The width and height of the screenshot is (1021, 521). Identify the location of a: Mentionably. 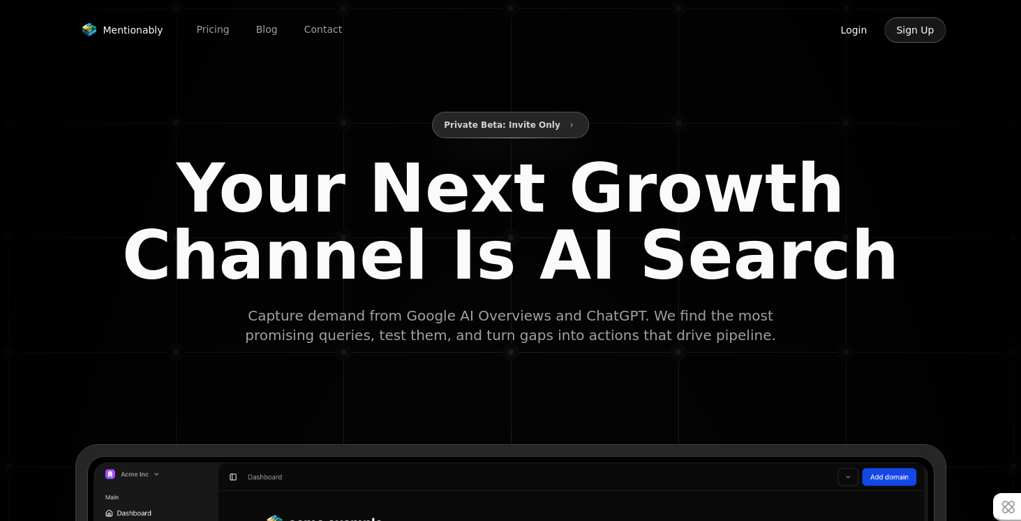
(122, 30).